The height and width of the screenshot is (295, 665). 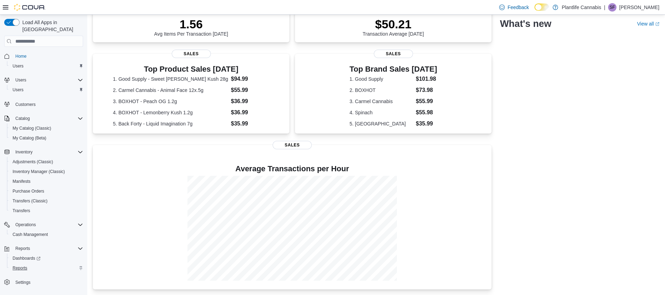 What do you see at coordinates (426, 112) in the screenshot?
I see `dd: $55.98` at bounding box center [426, 112].